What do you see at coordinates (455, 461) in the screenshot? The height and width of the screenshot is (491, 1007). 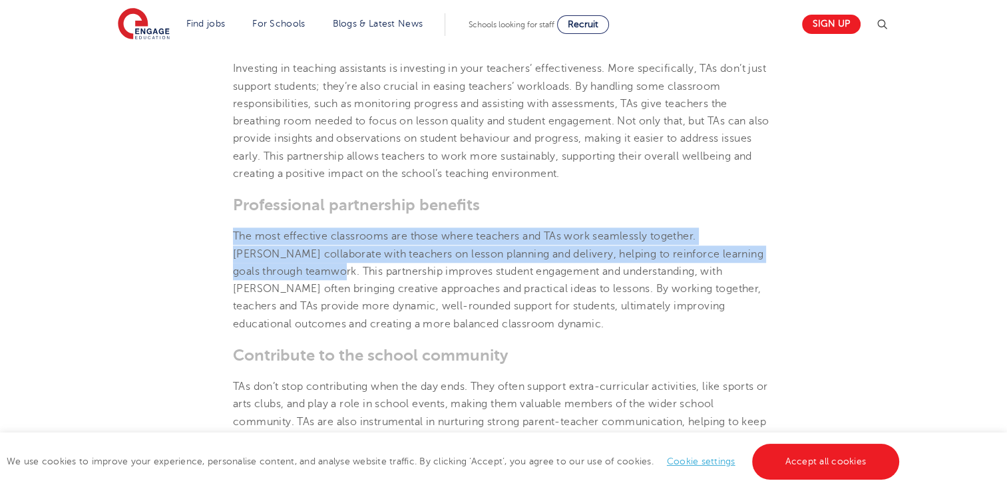 I see `span: We use cookies to improve your experience, personalise content, and analyse website traffic. By c...` at bounding box center [455, 461].